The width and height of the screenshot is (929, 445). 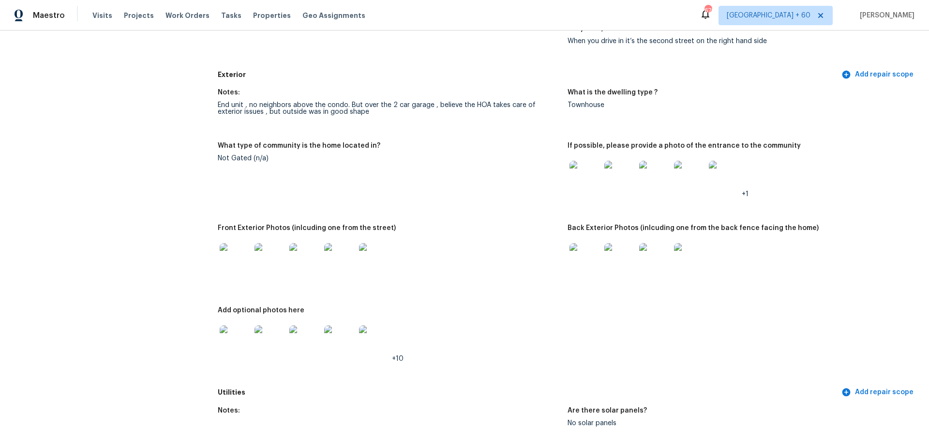 What do you see at coordinates (738, 423) in the screenshot?
I see `div: No solar panels` at bounding box center [738, 423].